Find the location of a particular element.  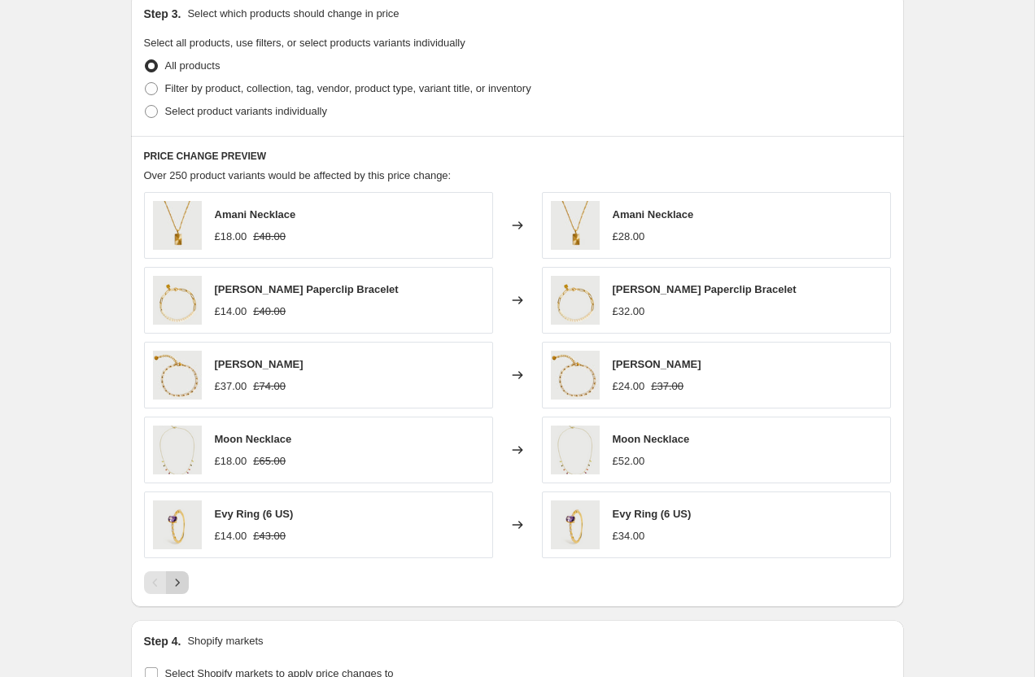

h2: Step 3. is located at coordinates (163, 14).